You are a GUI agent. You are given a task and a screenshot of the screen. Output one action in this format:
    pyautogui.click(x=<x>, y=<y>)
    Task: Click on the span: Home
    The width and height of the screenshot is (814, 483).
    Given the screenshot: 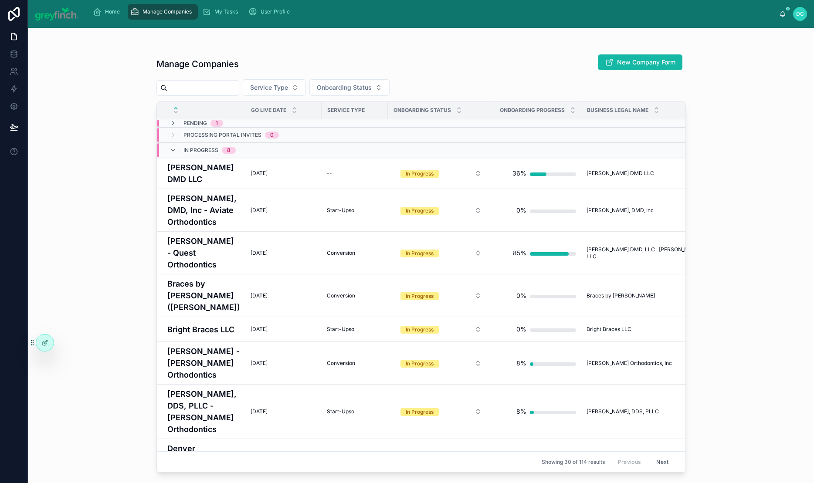 What is the action you would take?
    pyautogui.click(x=112, y=12)
    